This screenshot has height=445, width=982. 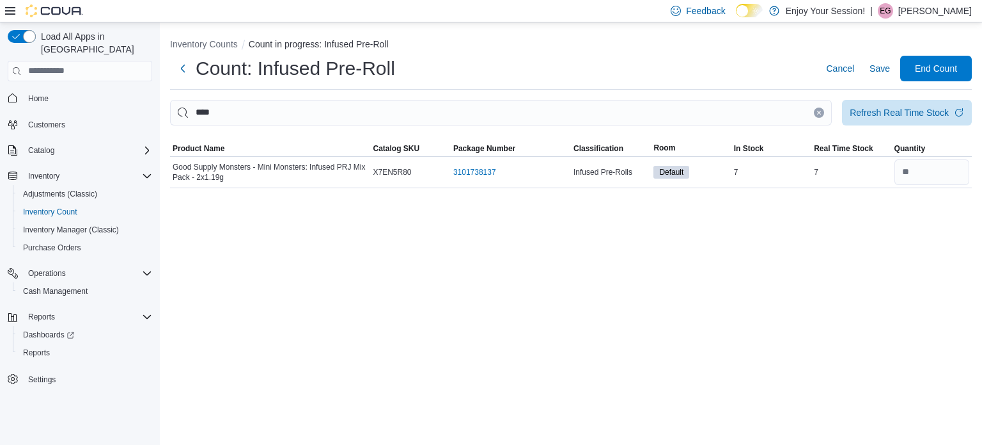 I want to click on button: Inventory Counts, so click(x=204, y=44).